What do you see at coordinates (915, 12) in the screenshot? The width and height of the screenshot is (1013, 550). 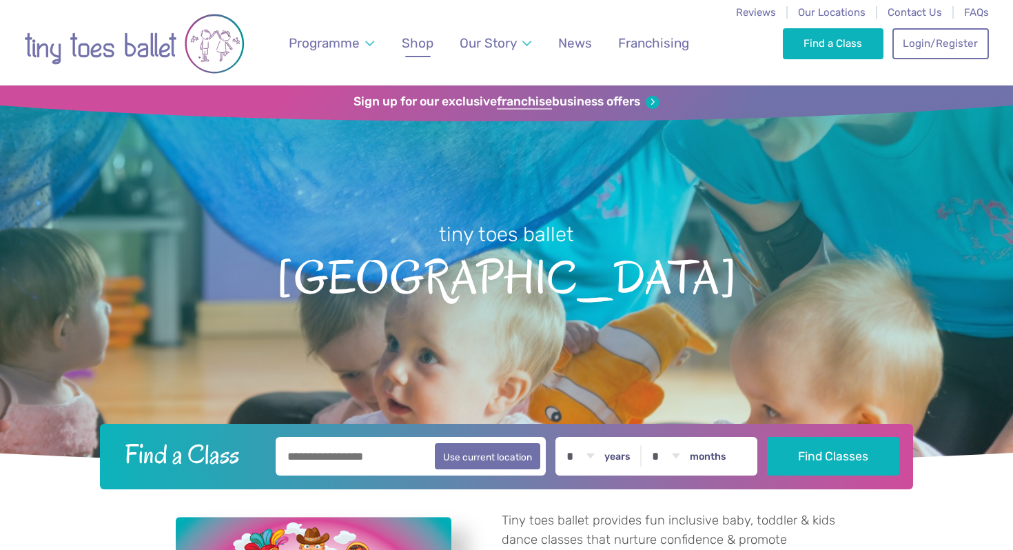 I see `span: Contact Us` at bounding box center [915, 12].